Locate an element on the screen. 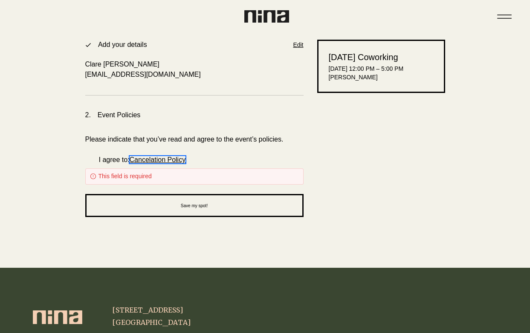  span: I agree to: is located at coordinates (114, 159).